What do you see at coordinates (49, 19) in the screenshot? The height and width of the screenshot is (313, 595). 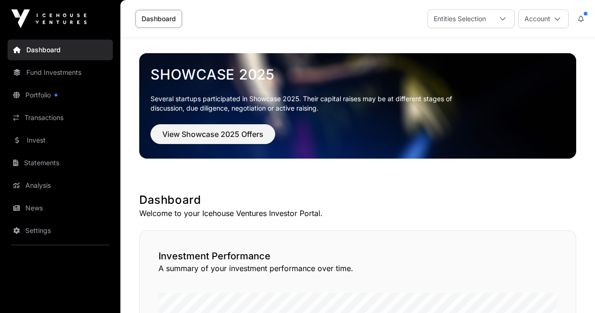 I see `img: Icehouse Ventures Logo` at bounding box center [49, 19].